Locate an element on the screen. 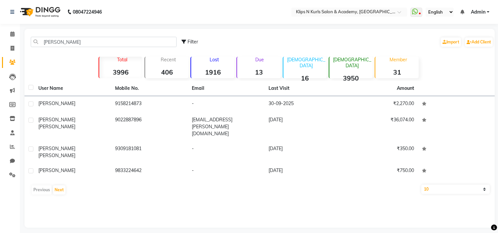 Image resolution: width=498 pixels, height=233 pixels. b: 08047224946 is located at coordinates (87, 12).